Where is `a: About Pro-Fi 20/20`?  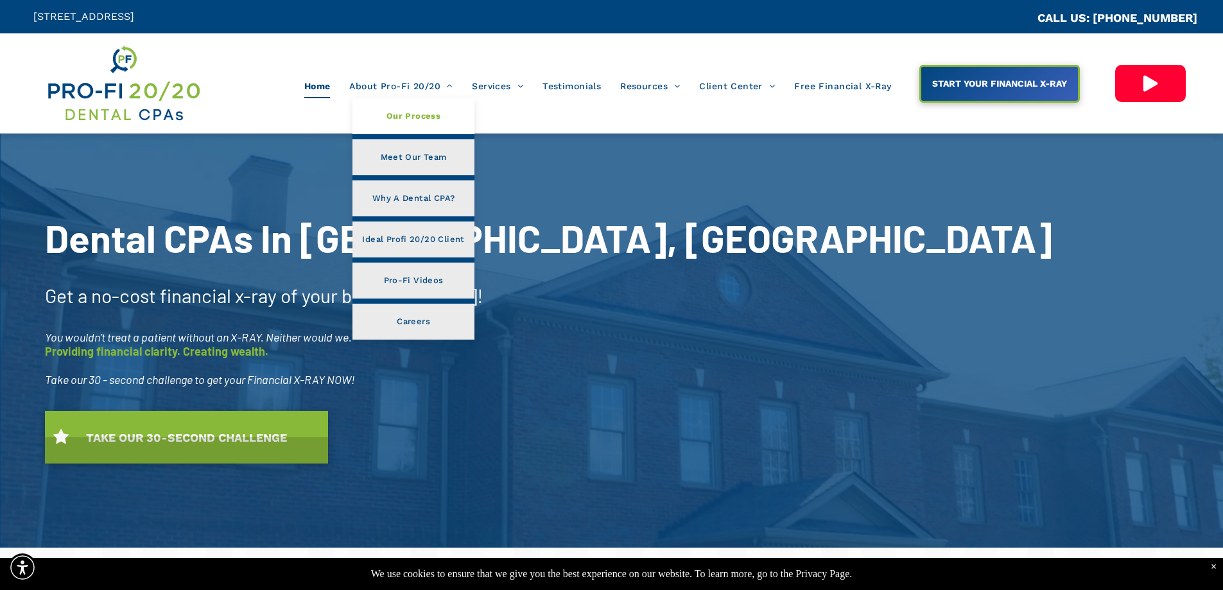
a: About Pro-Fi 20/20 is located at coordinates (401, 86).